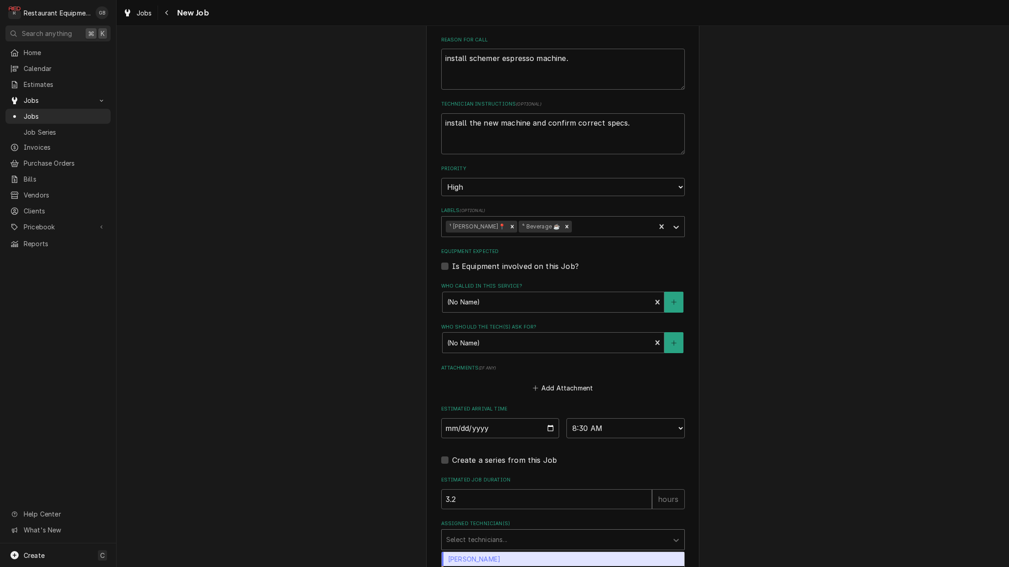 The height and width of the screenshot is (567, 1009). Describe the element at coordinates (487, 368) in the screenshot. I see `span: ( if any )` at that location.